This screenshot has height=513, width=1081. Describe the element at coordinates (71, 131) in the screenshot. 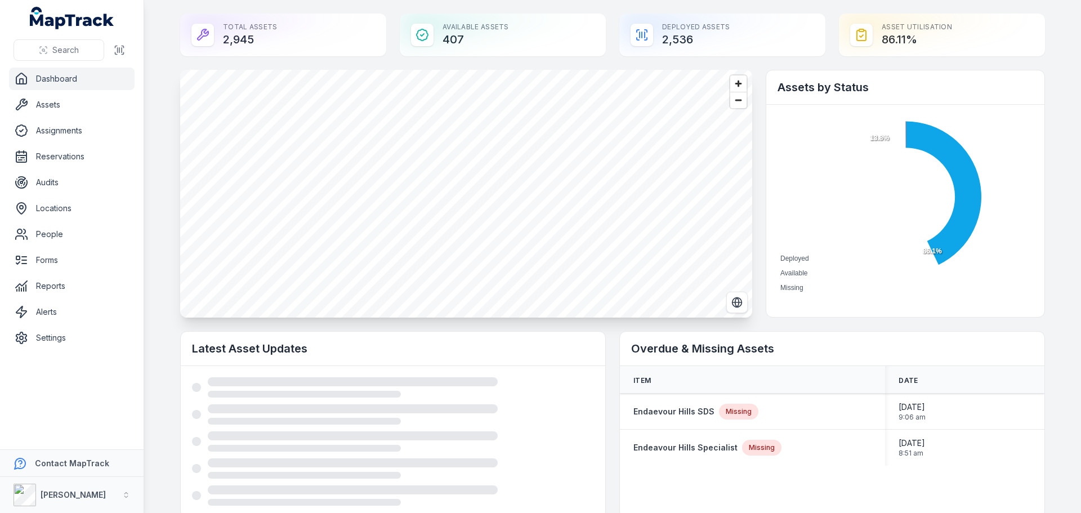

I see `a: Assignments` at that location.